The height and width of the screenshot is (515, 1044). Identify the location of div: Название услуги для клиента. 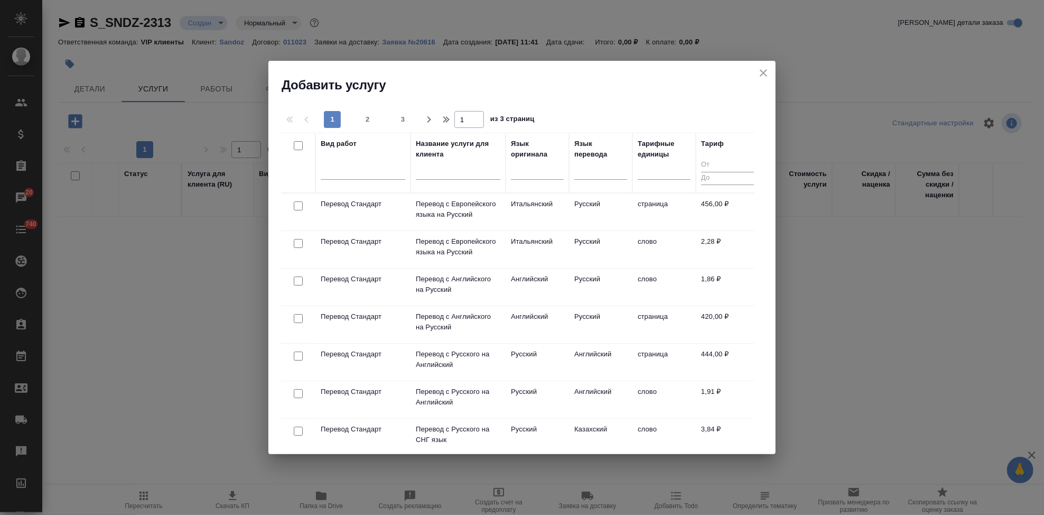
(458, 149).